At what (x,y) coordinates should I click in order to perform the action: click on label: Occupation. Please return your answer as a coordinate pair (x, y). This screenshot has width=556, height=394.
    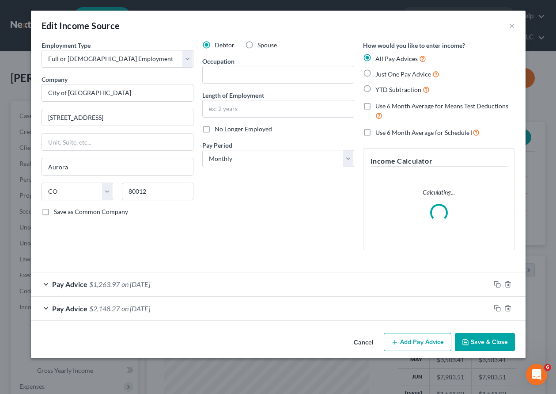
    Looking at the image, I should click on (218, 61).